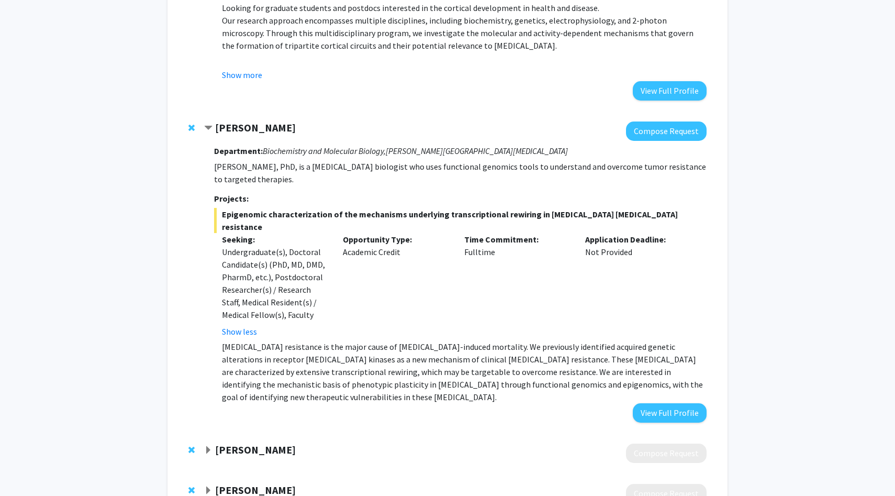 The image size is (895, 496). Describe the element at coordinates (192, 450) in the screenshot. I see `span: Remove Randall Rhyne from bookmarks` at that location.